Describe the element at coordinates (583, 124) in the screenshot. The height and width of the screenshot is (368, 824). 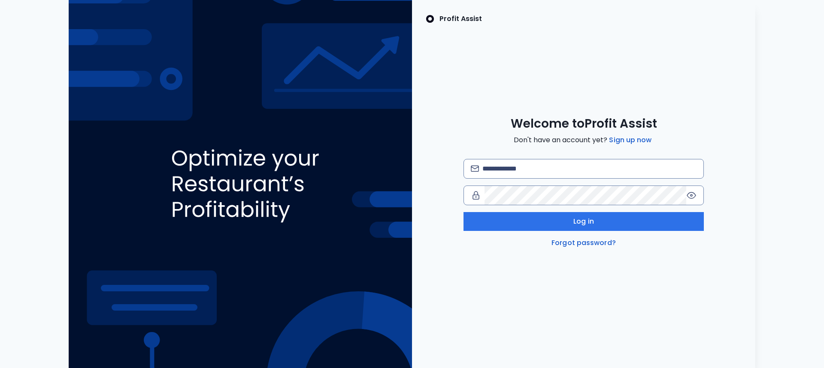
I see `span: Welcome to Profit Assist` at that location.